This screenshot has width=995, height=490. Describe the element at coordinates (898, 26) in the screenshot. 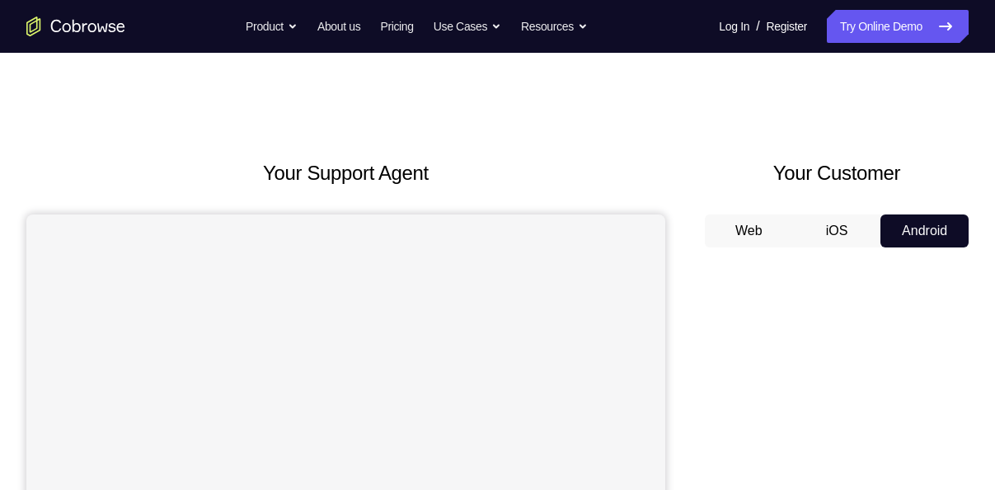

I see `a: Try Online Demo` at that location.